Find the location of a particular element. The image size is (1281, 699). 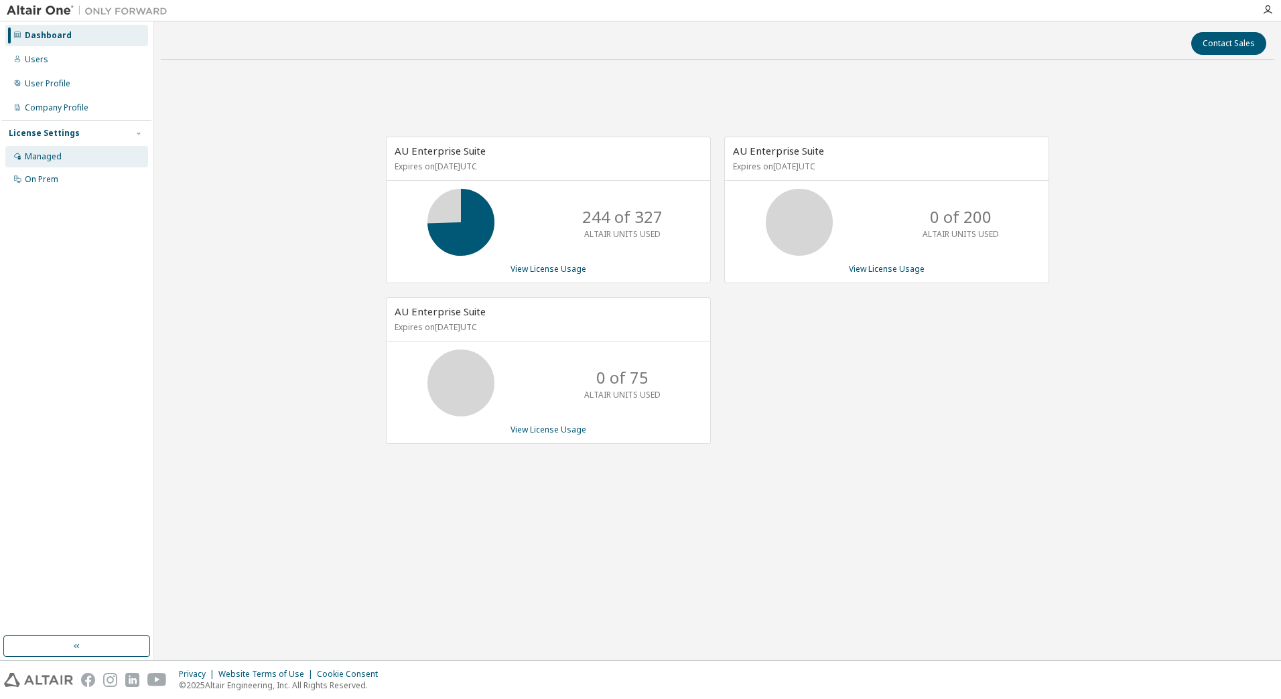

div: License Settings is located at coordinates (44, 133).